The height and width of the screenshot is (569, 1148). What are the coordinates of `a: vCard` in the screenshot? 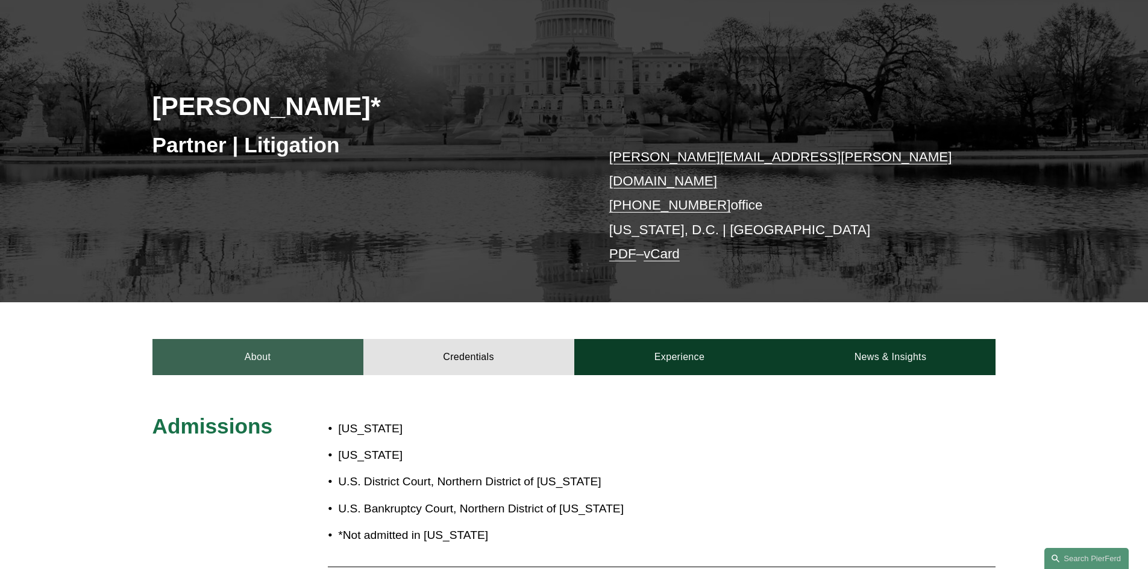 It's located at (662, 254).